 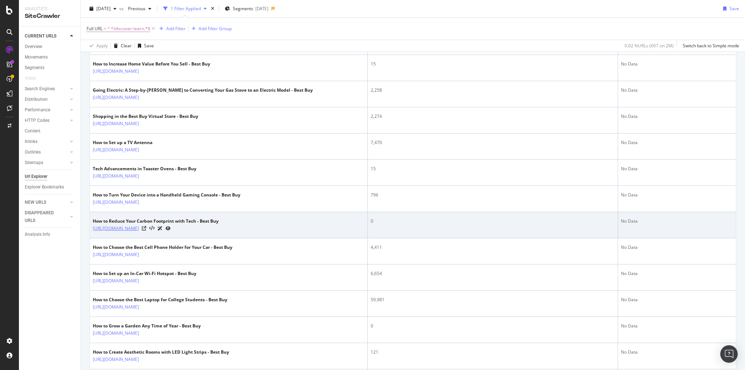 I want to click on div: Tech Advancements in Toaster Ovens - Best Buy, so click(x=144, y=169).